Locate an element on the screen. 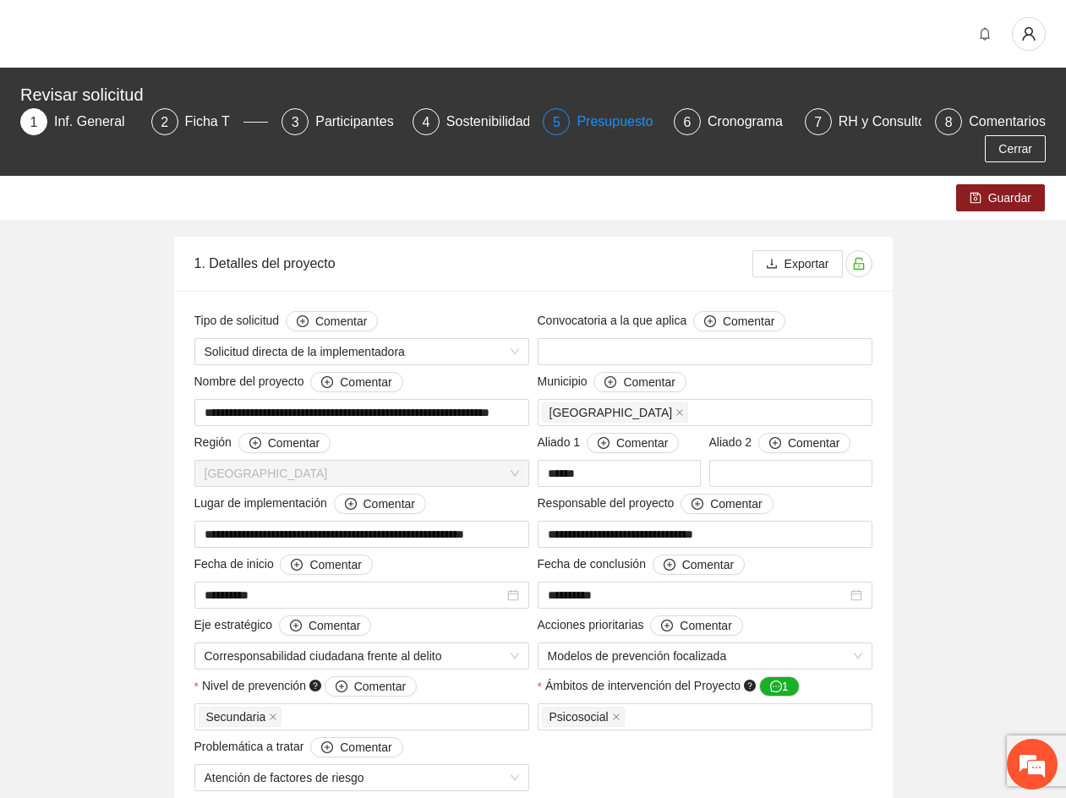 This screenshot has height=798, width=1066. button: Tipo de solicitud is located at coordinates (331, 321).